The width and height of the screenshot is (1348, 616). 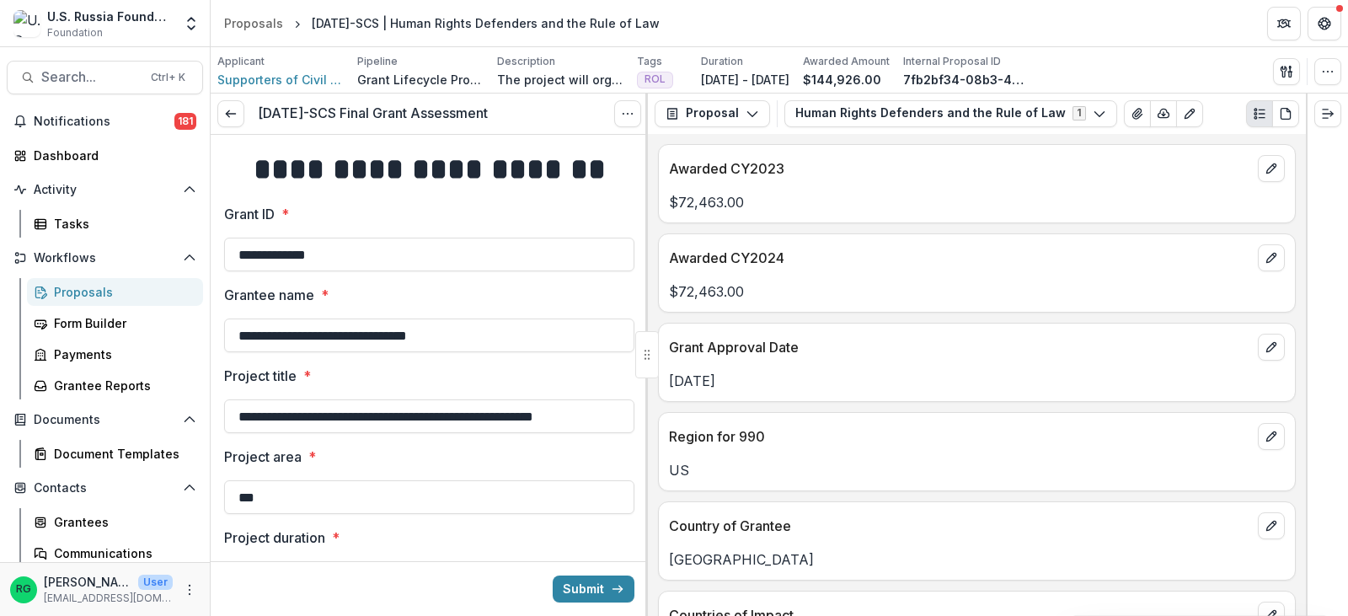 What do you see at coordinates (960, 526) in the screenshot?
I see `p: Country of Grantee` at bounding box center [960, 526].